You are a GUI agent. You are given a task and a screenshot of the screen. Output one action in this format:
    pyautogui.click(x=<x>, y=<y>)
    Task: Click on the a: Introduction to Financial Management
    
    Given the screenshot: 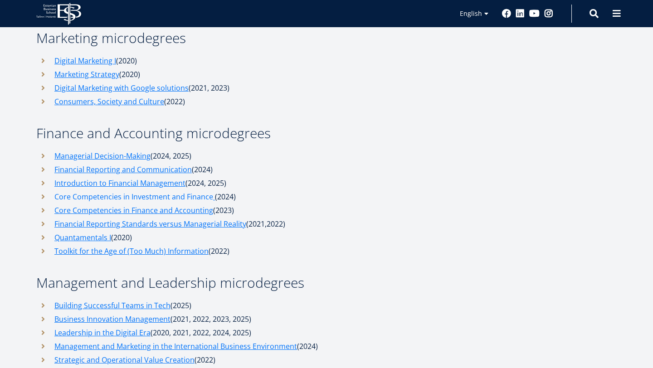 What is the action you would take?
    pyautogui.click(x=120, y=183)
    